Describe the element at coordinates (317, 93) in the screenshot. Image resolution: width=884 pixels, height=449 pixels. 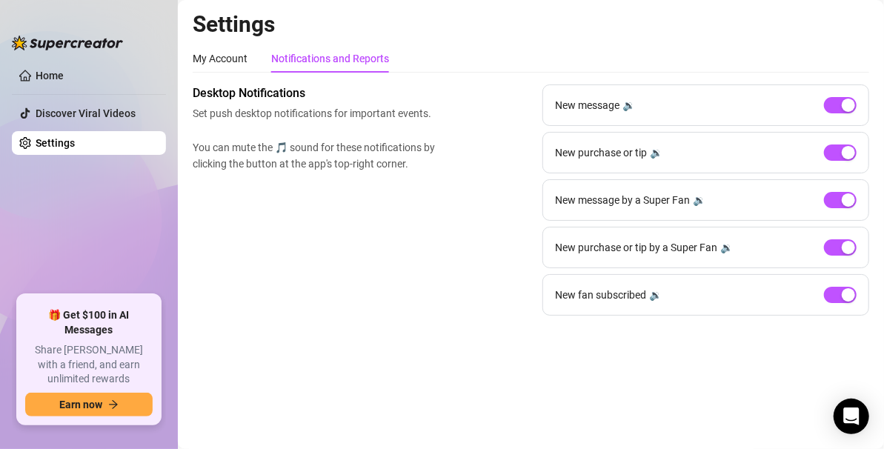
I see `span: Desktop Notifications` at that location.